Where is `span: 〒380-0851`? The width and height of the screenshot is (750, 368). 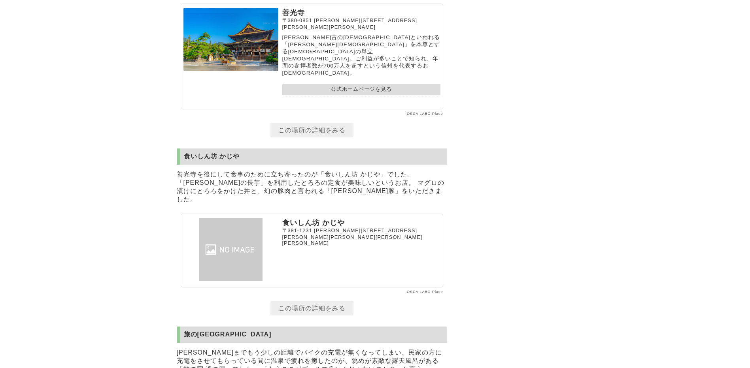
span: 〒380-0851 is located at coordinates (297, 20).